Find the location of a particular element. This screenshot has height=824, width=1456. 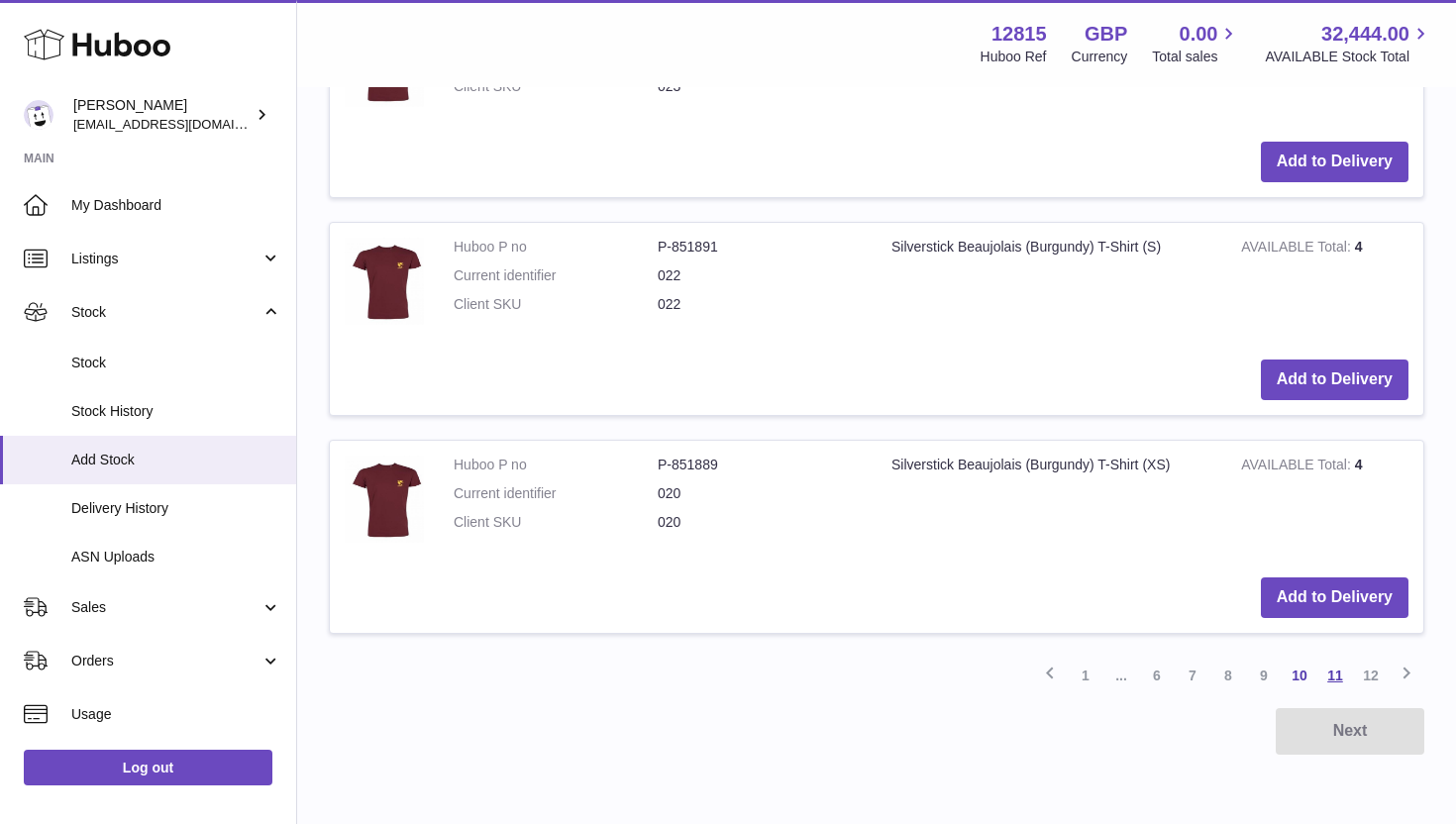

a: 8 is located at coordinates (1228, 675).